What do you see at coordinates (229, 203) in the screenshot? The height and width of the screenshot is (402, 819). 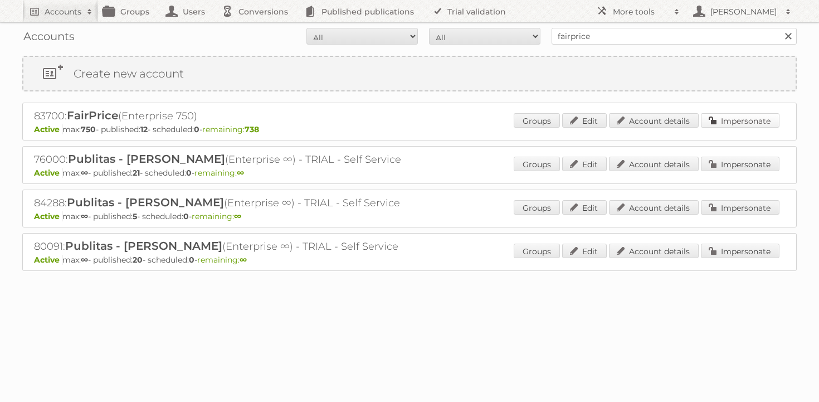 I see `h2: 84288: (Enterprise ∞) - TRIAL - Self Service` at bounding box center [229, 203].